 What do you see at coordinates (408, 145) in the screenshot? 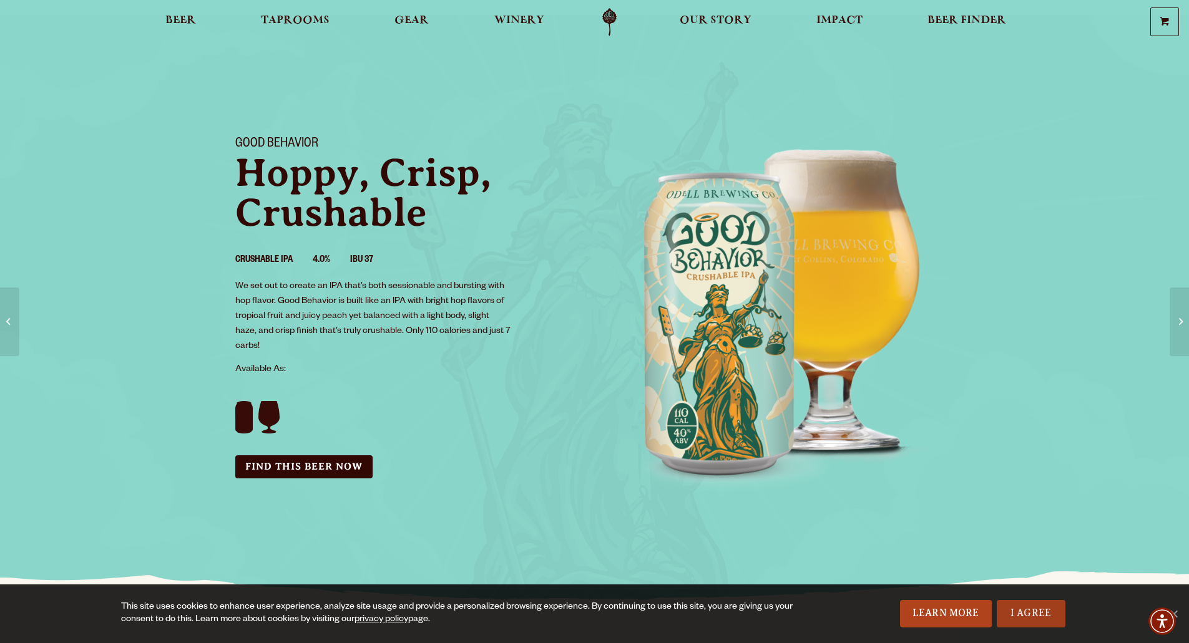
I see `h1: Good Behavior` at bounding box center [408, 145].